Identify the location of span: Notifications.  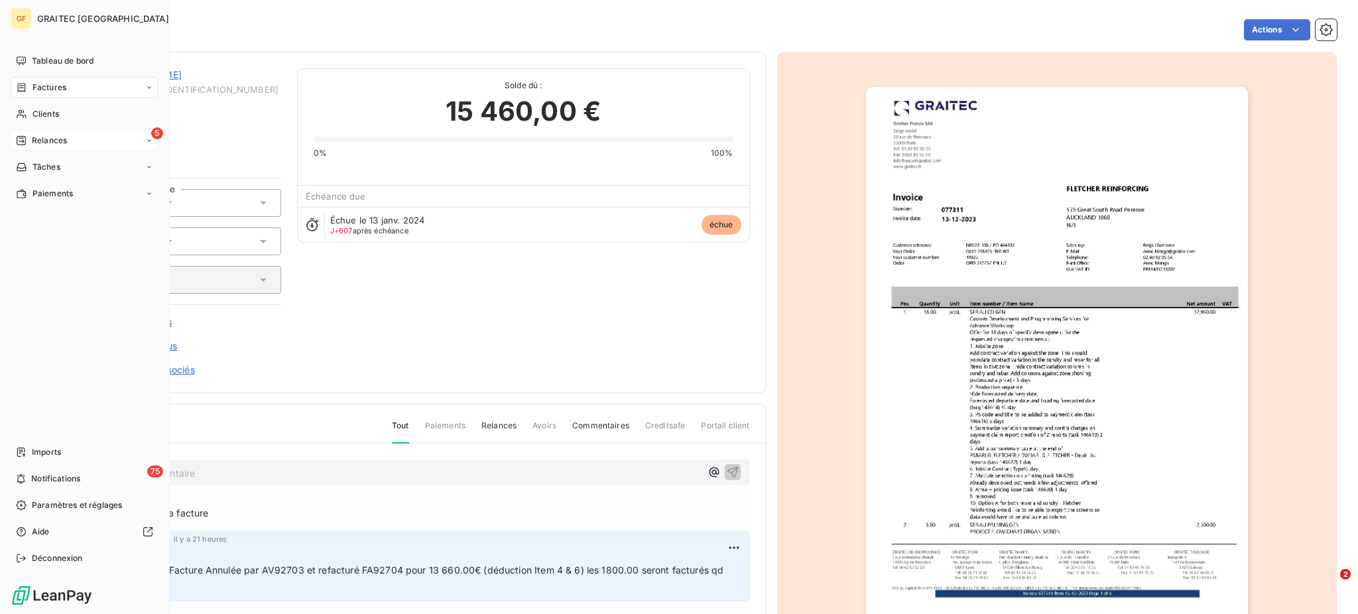
(56, 479).